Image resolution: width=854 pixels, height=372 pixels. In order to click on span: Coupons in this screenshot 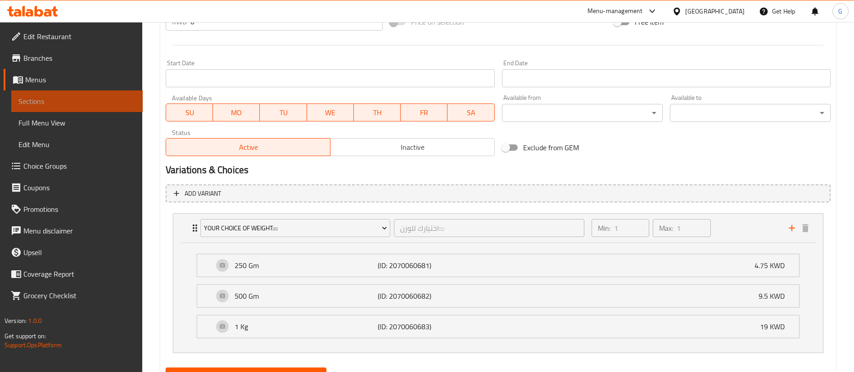, I will do `click(79, 188)`.